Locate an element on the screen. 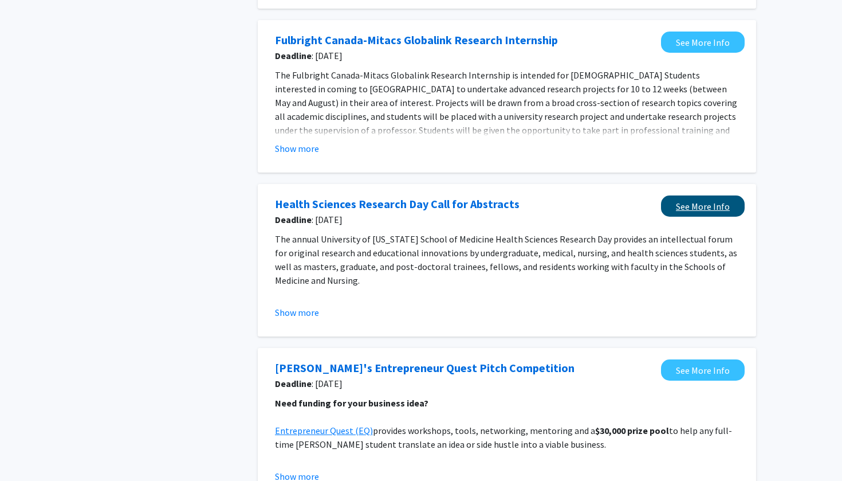 The height and width of the screenshot is (481, 842). u: Entrepreneur Quest (EQ) is located at coordinates (324, 430).